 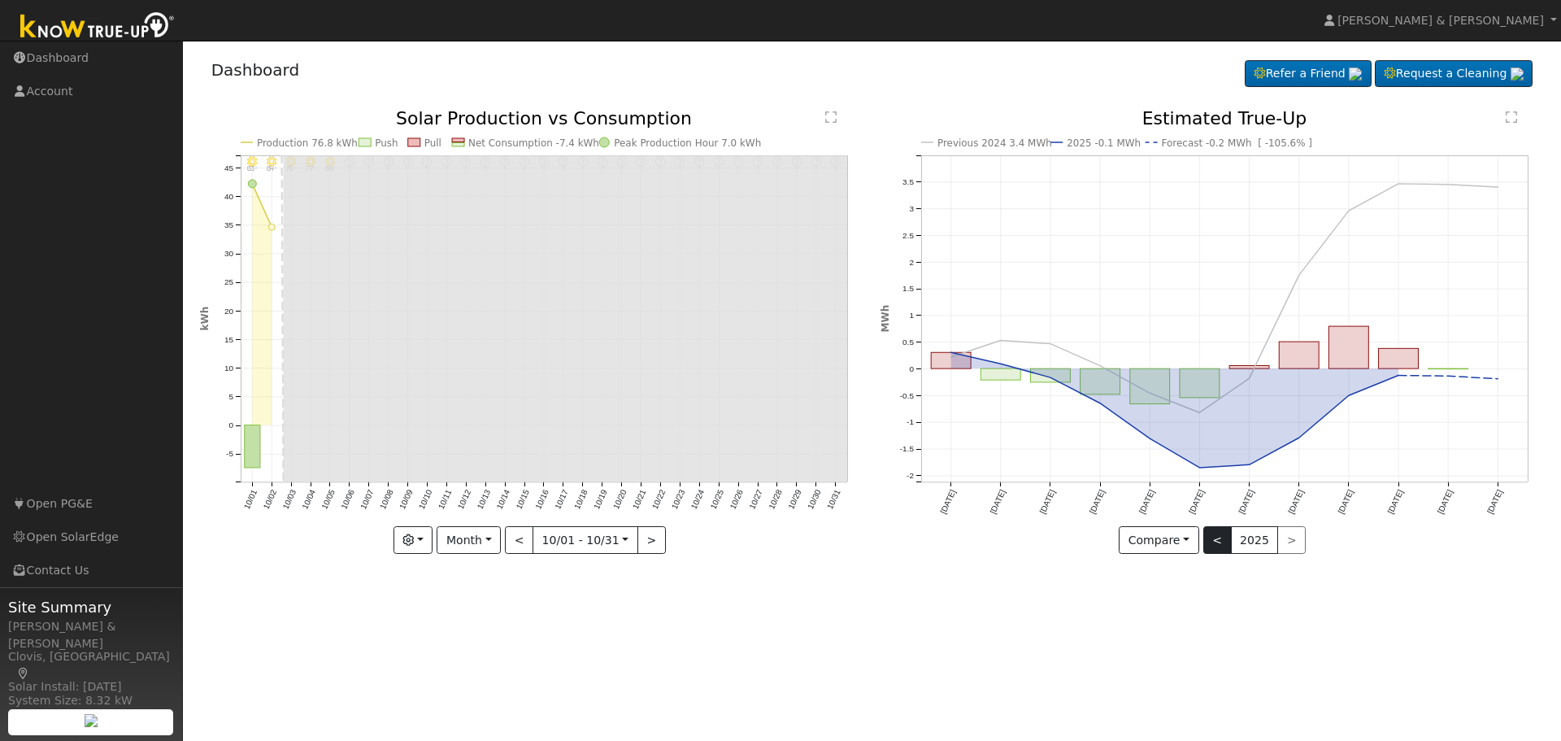 What do you see at coordinates (814, 499) in the screenshot?
I see `text: 10/30` at bounding box center [814, 499].